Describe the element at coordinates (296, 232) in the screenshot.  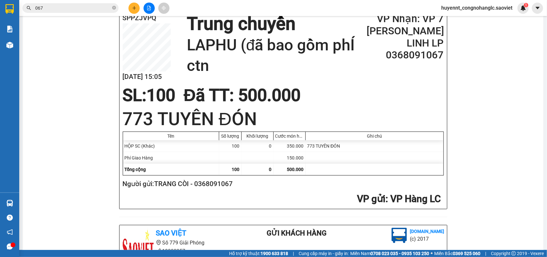
I see `b: Gửi khách hàng` at that location.